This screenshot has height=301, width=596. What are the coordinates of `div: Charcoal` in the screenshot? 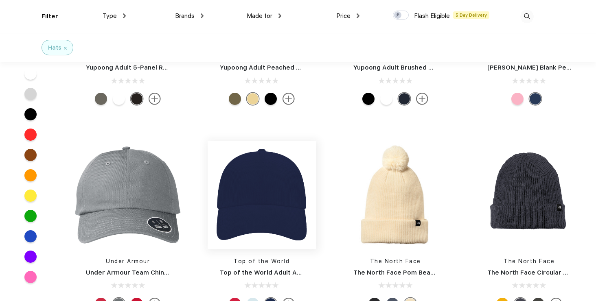 It's located at (101, 99).